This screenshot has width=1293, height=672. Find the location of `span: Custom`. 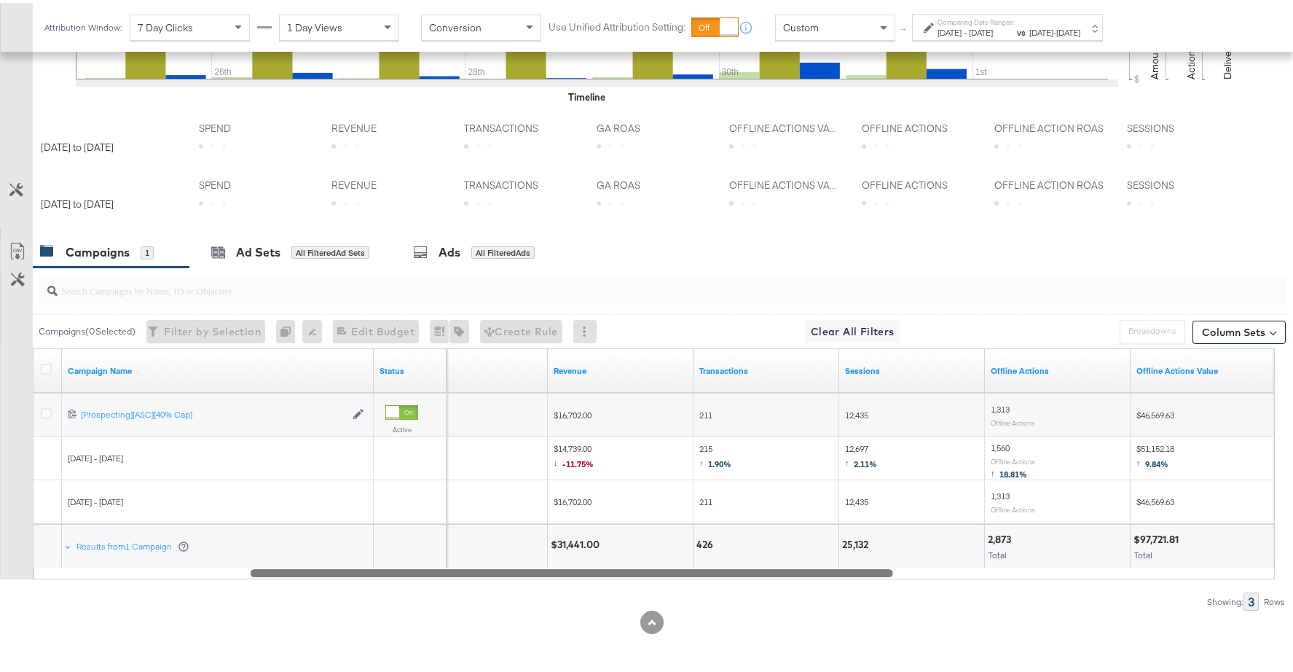

span: Custom is located at coordinates (801, 25).